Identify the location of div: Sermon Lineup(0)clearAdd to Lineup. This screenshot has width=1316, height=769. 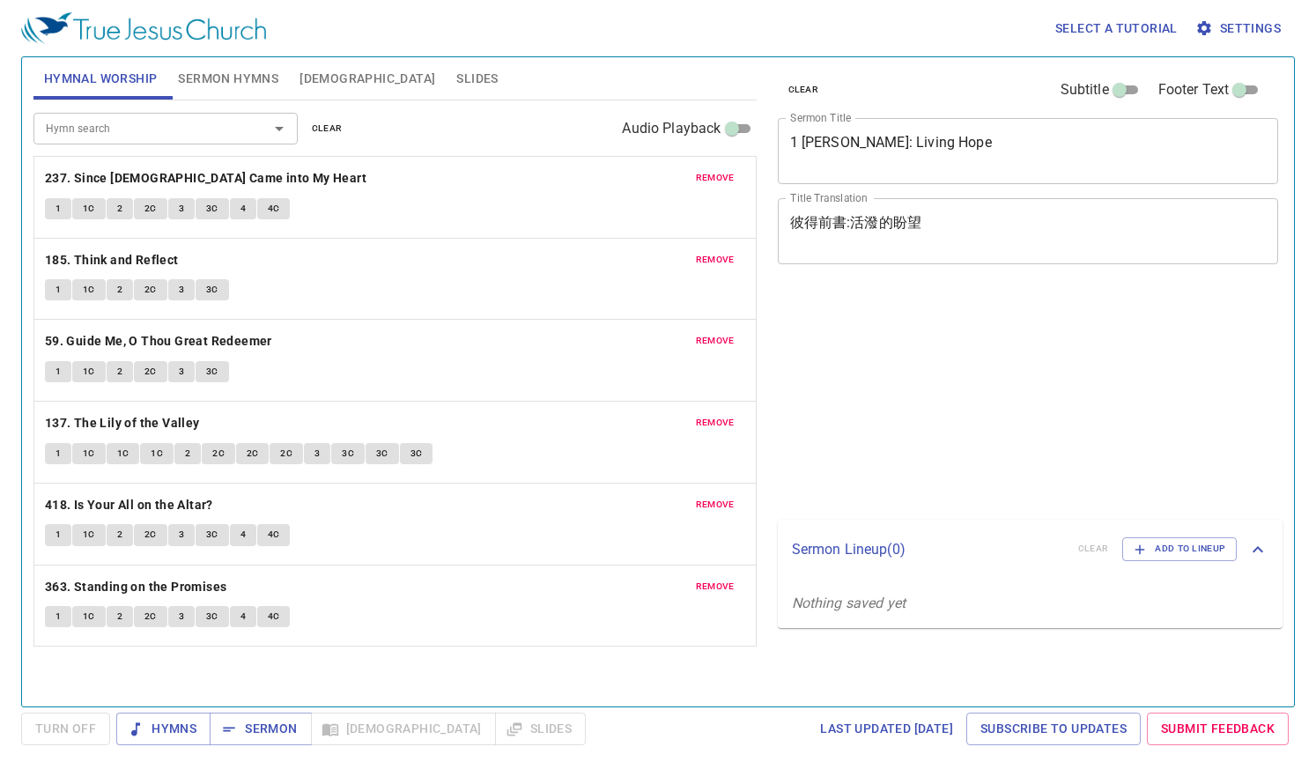
(1031, 549).